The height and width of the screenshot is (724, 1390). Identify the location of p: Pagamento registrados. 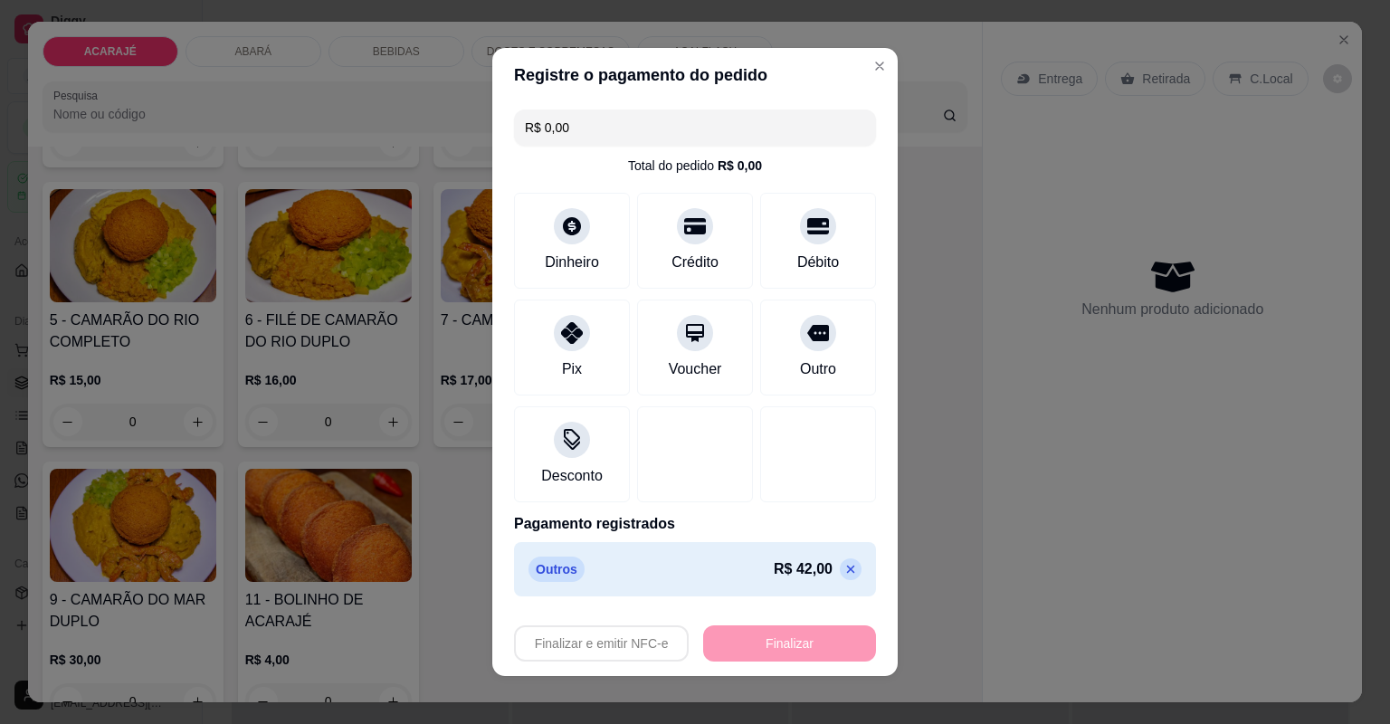
(695, 524).